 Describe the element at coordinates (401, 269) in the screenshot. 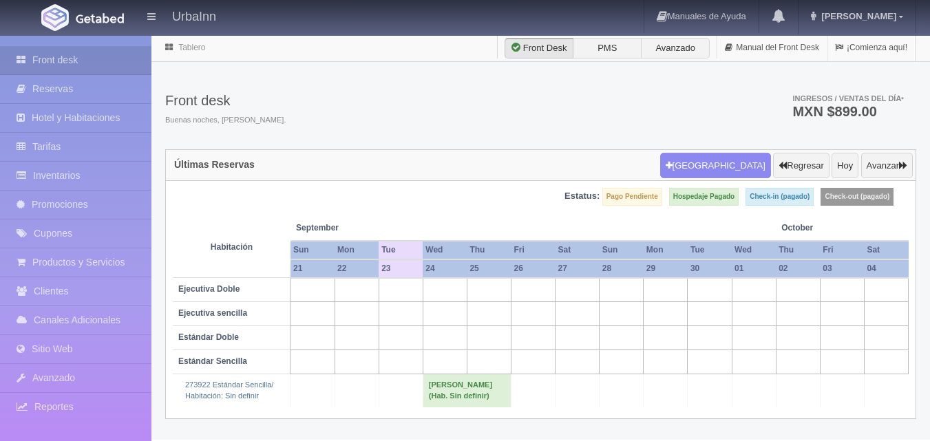

I see `th: 23` at that location.